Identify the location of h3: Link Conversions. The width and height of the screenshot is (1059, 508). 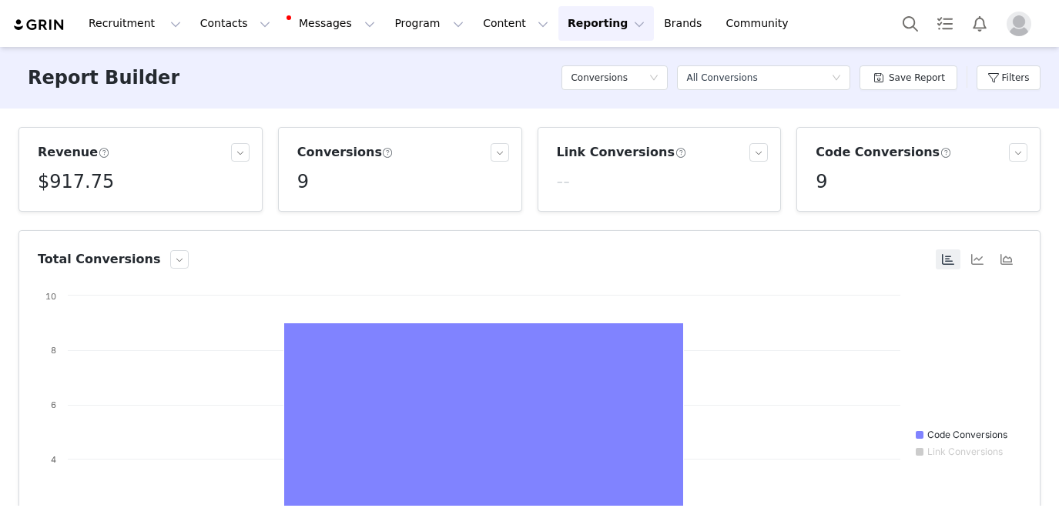
(622, 153).